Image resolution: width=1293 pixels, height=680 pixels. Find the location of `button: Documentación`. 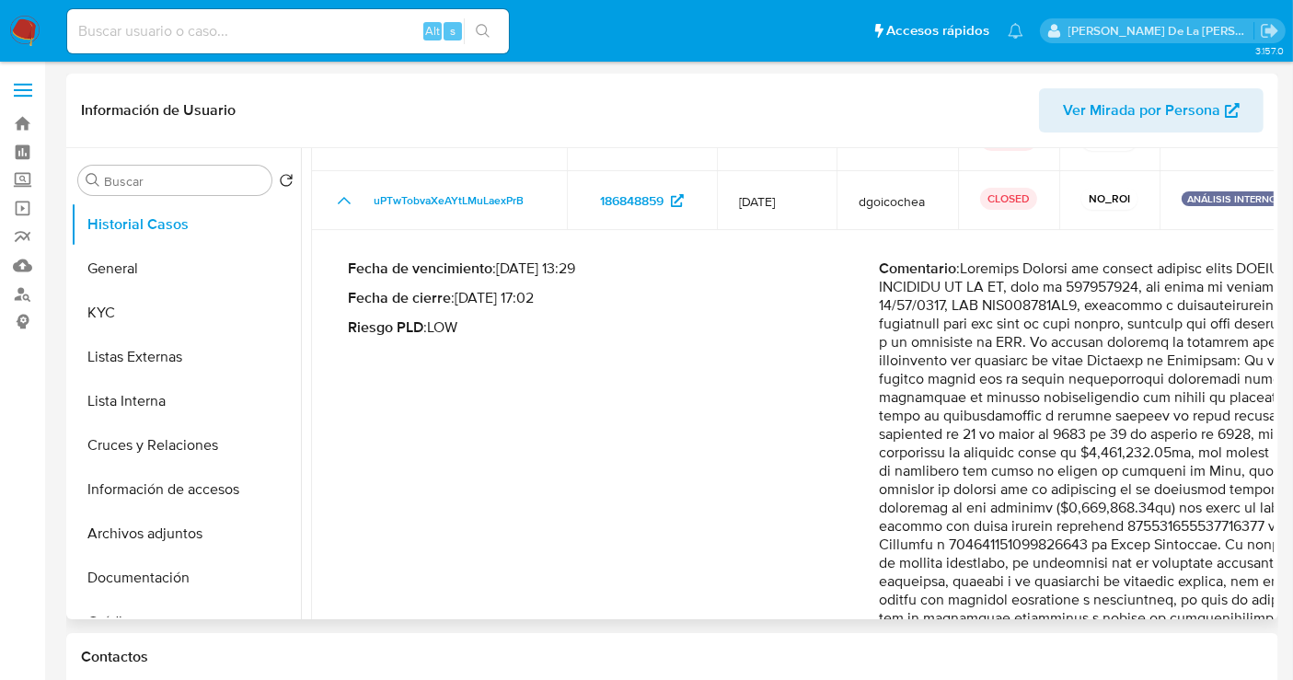

button: Documentación is located at coordinates (186, 578).